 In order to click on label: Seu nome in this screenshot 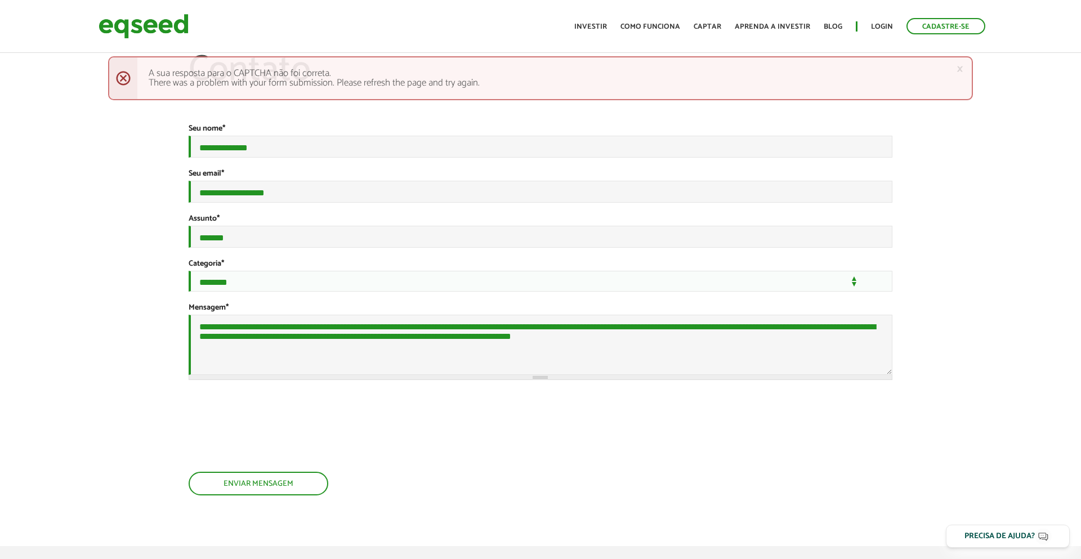, I will do `click(207, 129)`.